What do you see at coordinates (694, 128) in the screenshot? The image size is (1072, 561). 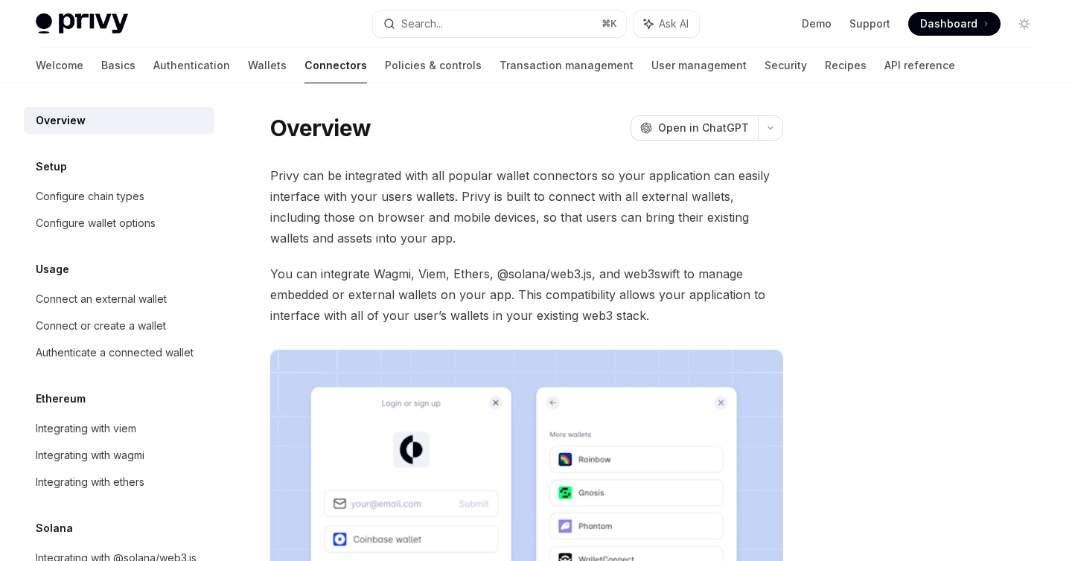 I see `button: Open in ChatGPT` at bounding box center [694, 128].